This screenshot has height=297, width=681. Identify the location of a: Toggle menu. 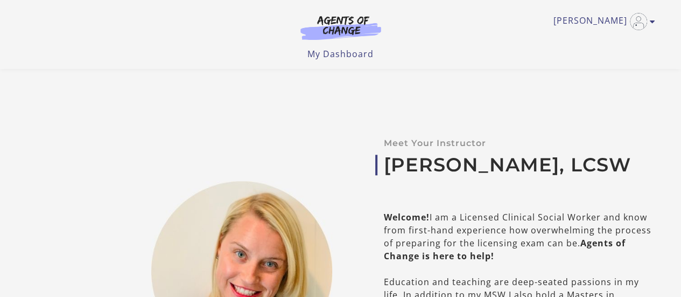
(602, 22).